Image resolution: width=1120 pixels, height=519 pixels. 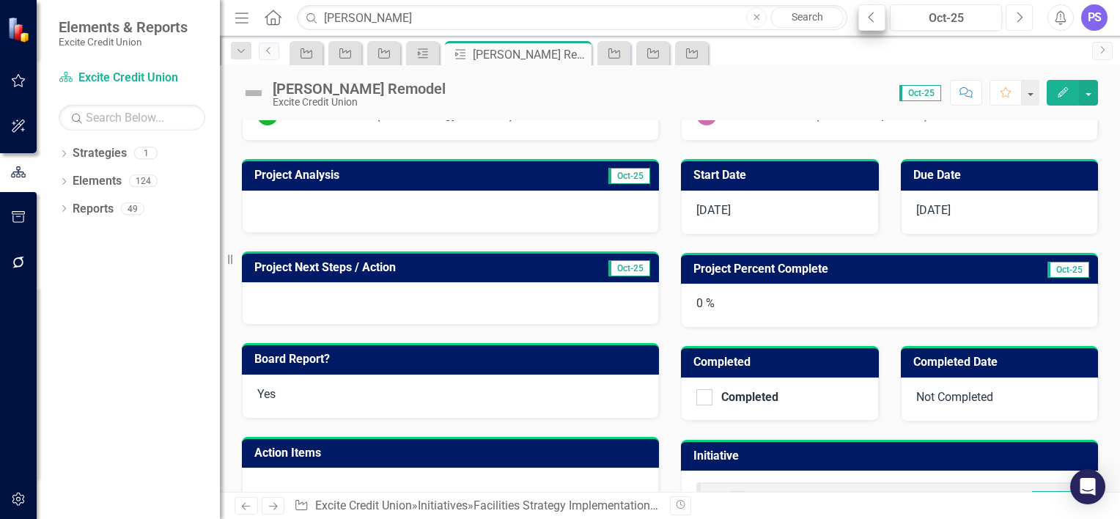 I want to click on span: Yes, so click(x=266, y=394).